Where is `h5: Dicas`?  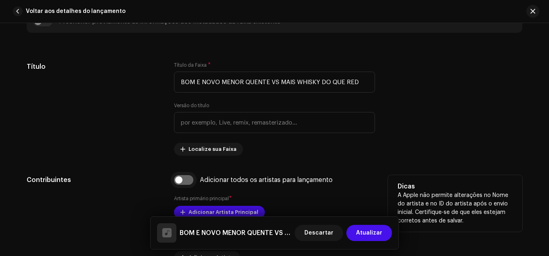
h5: Dicas is located at coordinates (455, 186).